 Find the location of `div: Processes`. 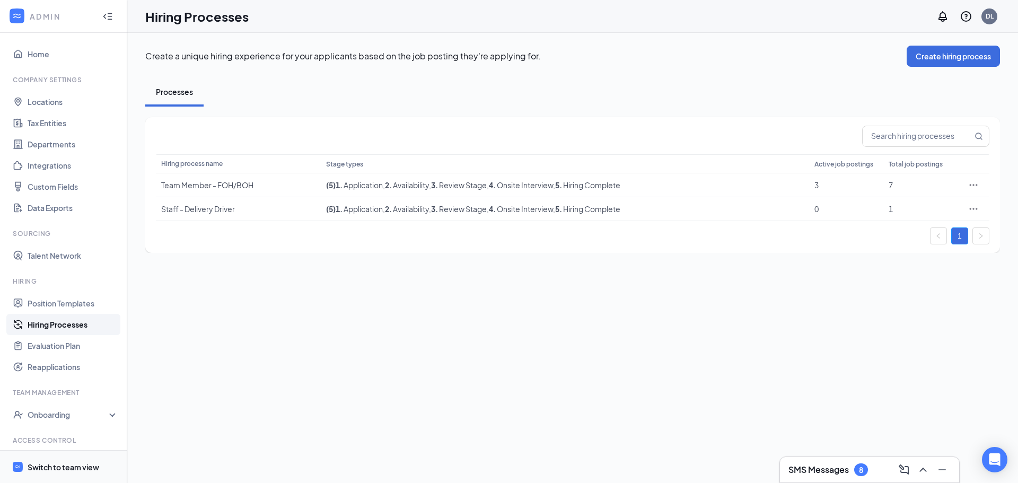

div: Processes is located at coordinates (174, 92).